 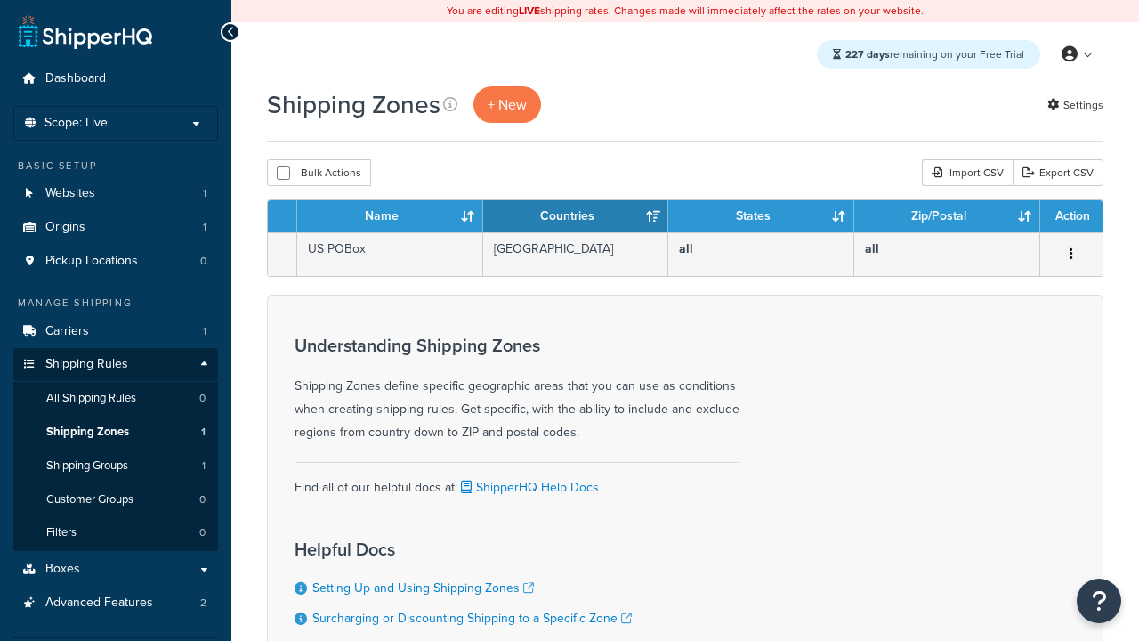 What do you see at coordinates (85, 31) in the screenshot?
I see `a: ShipperHQ Home` at bounding box center [85, 31].